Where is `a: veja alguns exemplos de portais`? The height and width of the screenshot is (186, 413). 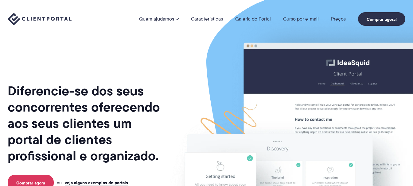 a: veja alguns exemplos de portais is located at coordinates (96, 183).